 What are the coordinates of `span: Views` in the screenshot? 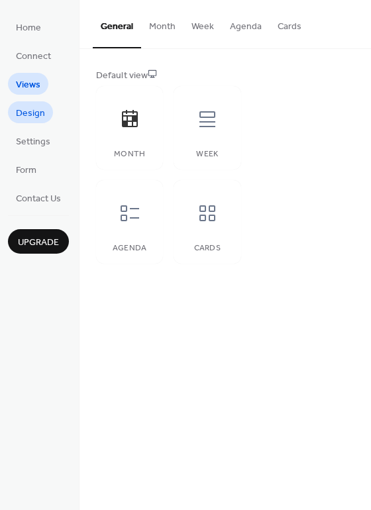 It's located at (28, 85).